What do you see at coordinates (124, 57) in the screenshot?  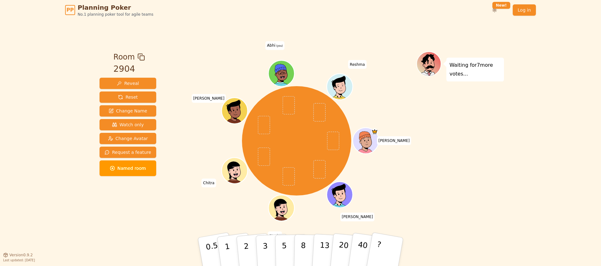 I see `span: Room` at bounding box center [124, 57].